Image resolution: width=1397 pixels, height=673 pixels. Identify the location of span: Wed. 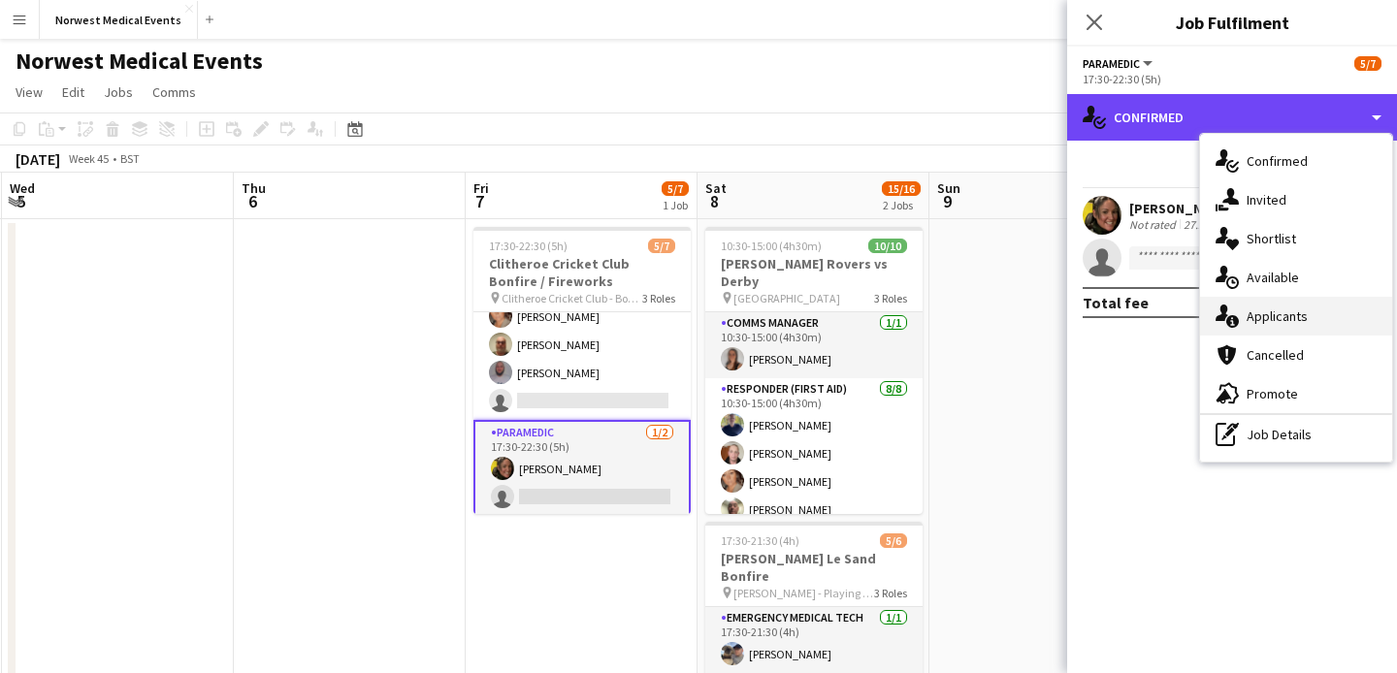
(22, 188).